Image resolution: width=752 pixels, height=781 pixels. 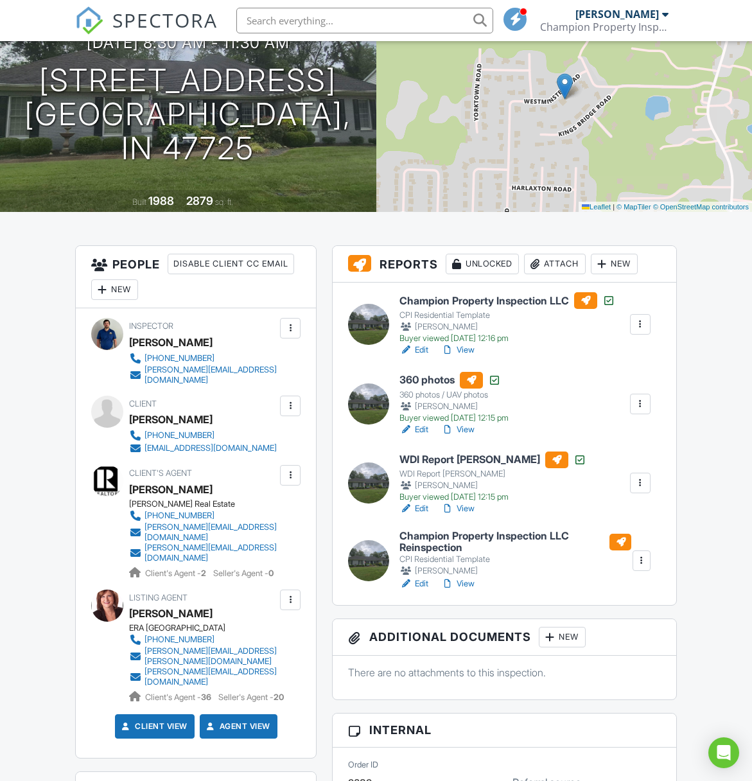 I want to click on strong: 20, so click(x=279, y=697).